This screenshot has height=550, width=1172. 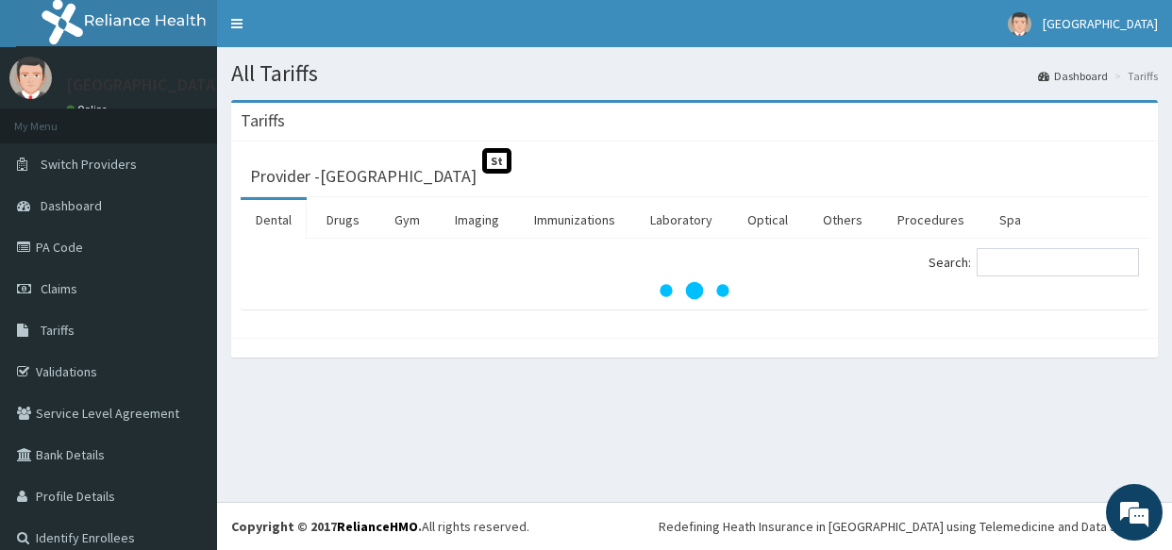 I want to click on a: Online, so click(x=89, y=109).